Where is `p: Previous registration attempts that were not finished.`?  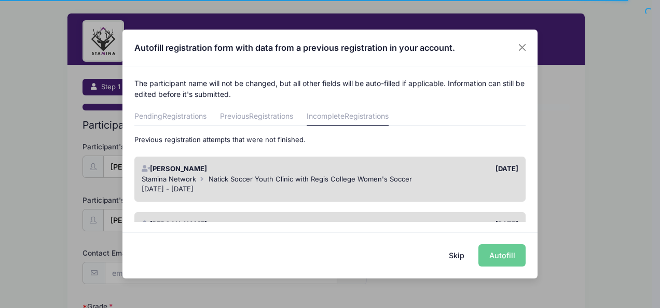
p: Previous registration attempts that were not finished. is located at coordinates (330, 140).